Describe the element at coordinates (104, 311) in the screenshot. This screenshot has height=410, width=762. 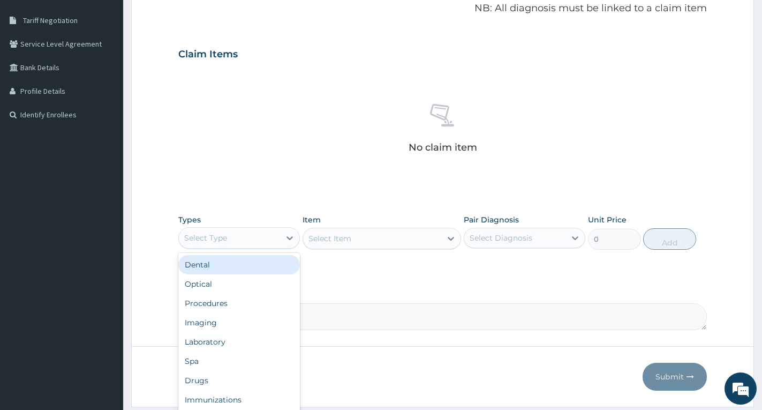
I see `textarea: Type your message and hit 'Enter'` at that location.